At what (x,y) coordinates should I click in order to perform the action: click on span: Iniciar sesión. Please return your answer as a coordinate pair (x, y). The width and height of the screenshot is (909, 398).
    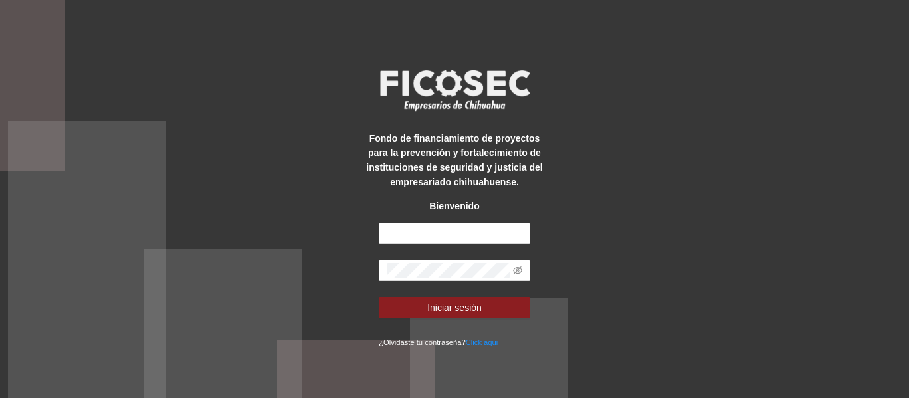
    Looking at the image, I should click on (454, 308).